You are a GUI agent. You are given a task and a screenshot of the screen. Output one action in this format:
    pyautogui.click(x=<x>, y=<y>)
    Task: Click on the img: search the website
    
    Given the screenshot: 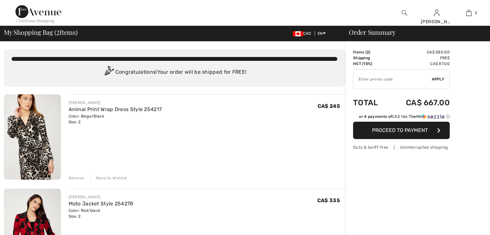 What is the action you would take?
    pyautogui.click(x=404, y=13)
    